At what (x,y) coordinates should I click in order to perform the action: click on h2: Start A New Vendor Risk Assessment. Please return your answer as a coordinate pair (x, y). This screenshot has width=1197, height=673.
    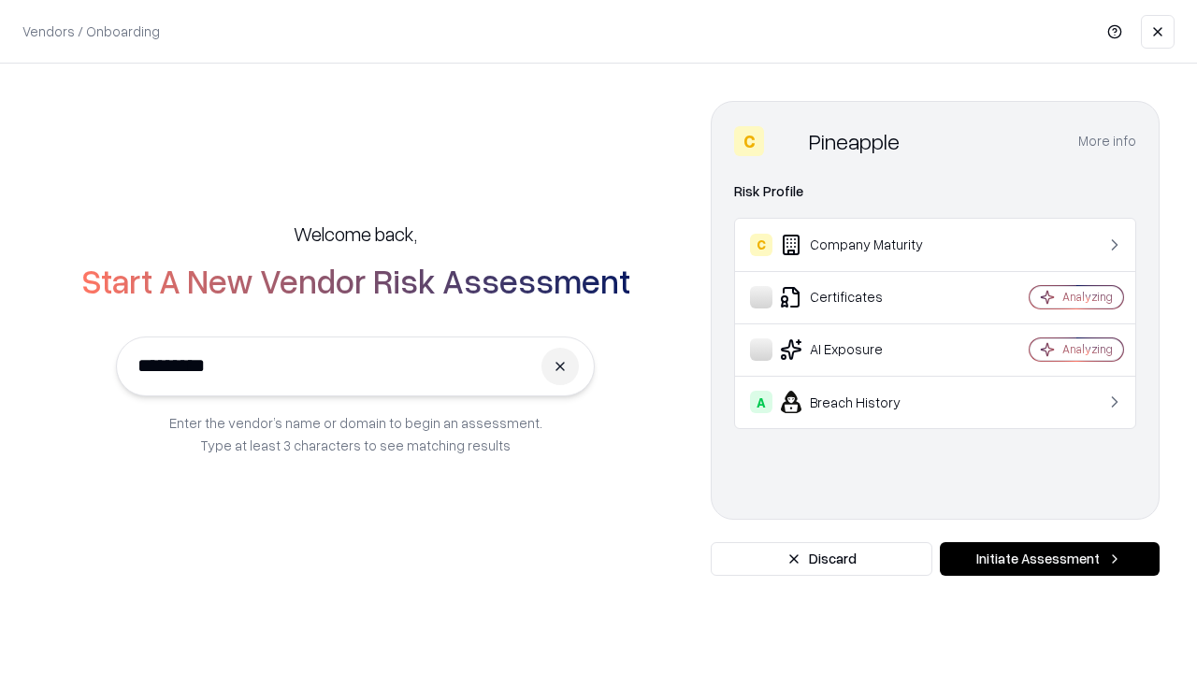
    Looking at the image, I should click on (355, 280).